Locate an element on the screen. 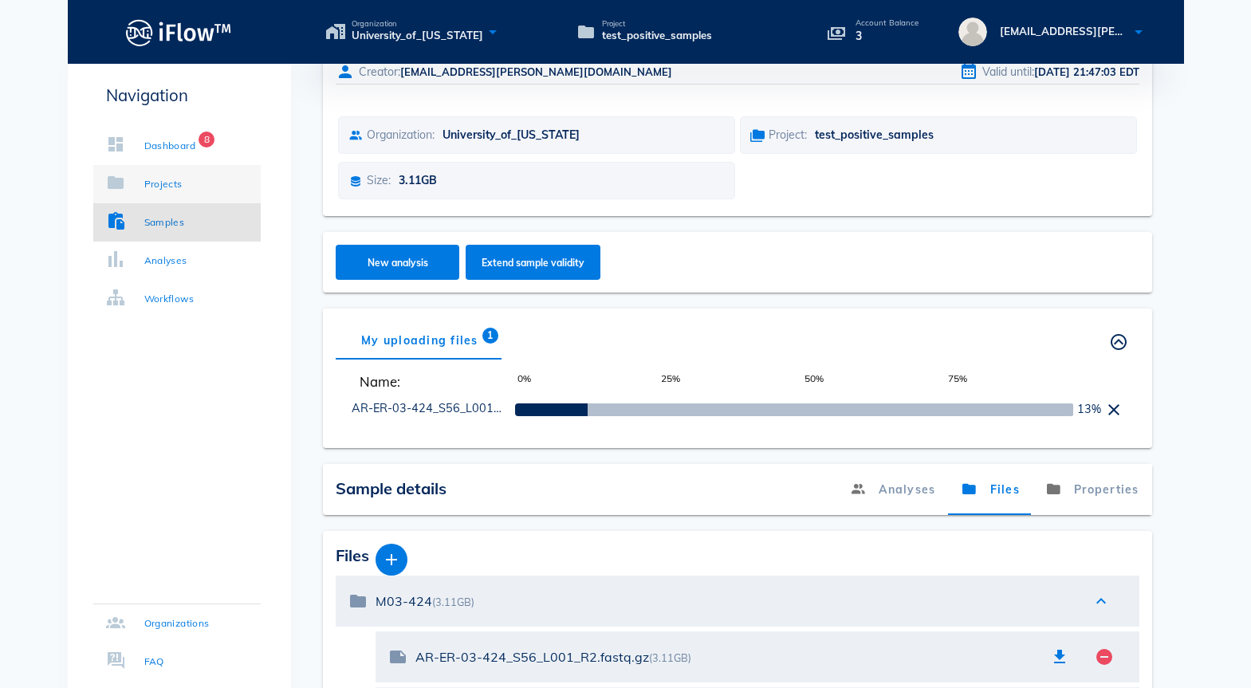 The height and width of the screenshot is (688, 1251). button: New analysis is located at coordinates (397, 262).